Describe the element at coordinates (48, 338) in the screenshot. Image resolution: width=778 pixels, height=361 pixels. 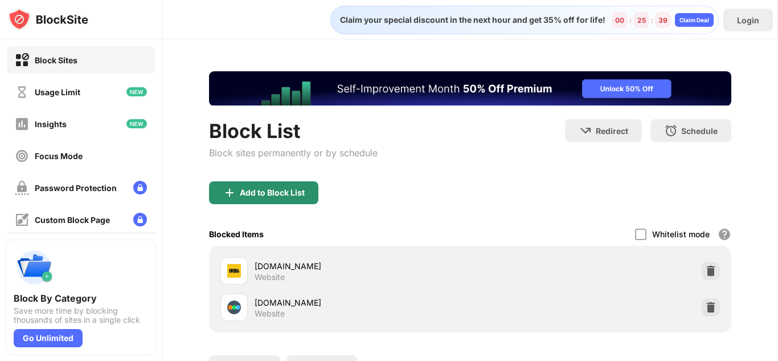
I see `div: Go Unlimited` at that location.